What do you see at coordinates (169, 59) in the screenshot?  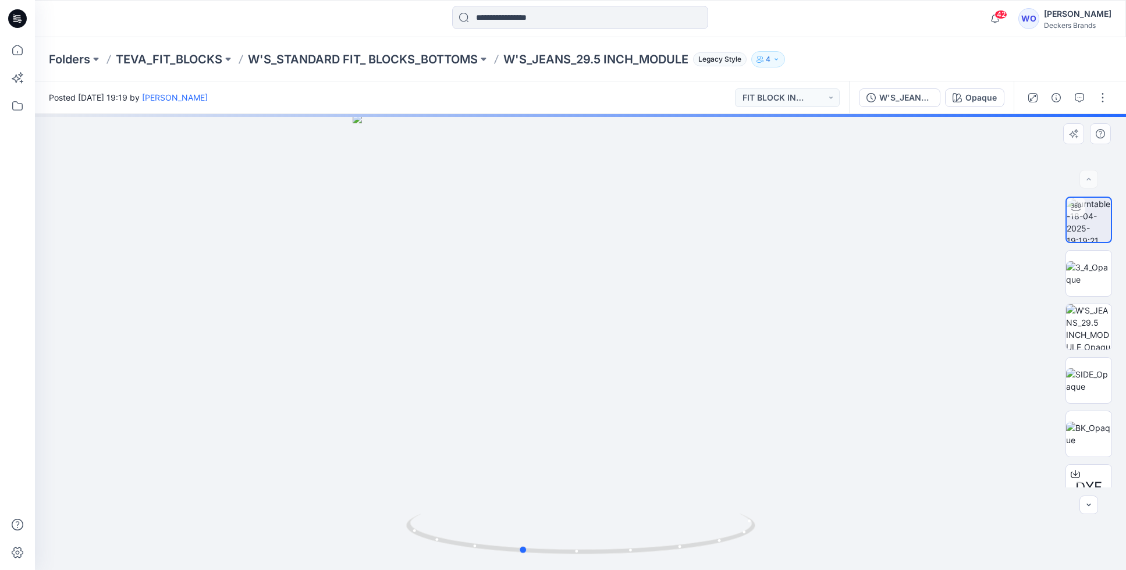 I see `a: TEVA_FIT_BLOCKS` at bounding box center [169, 59].